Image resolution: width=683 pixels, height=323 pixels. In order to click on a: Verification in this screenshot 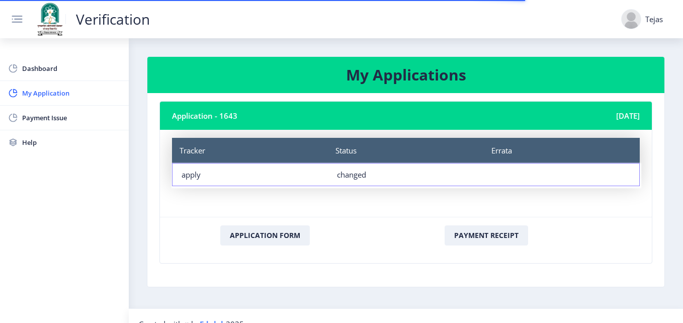, I will do `click(113, 19)`.